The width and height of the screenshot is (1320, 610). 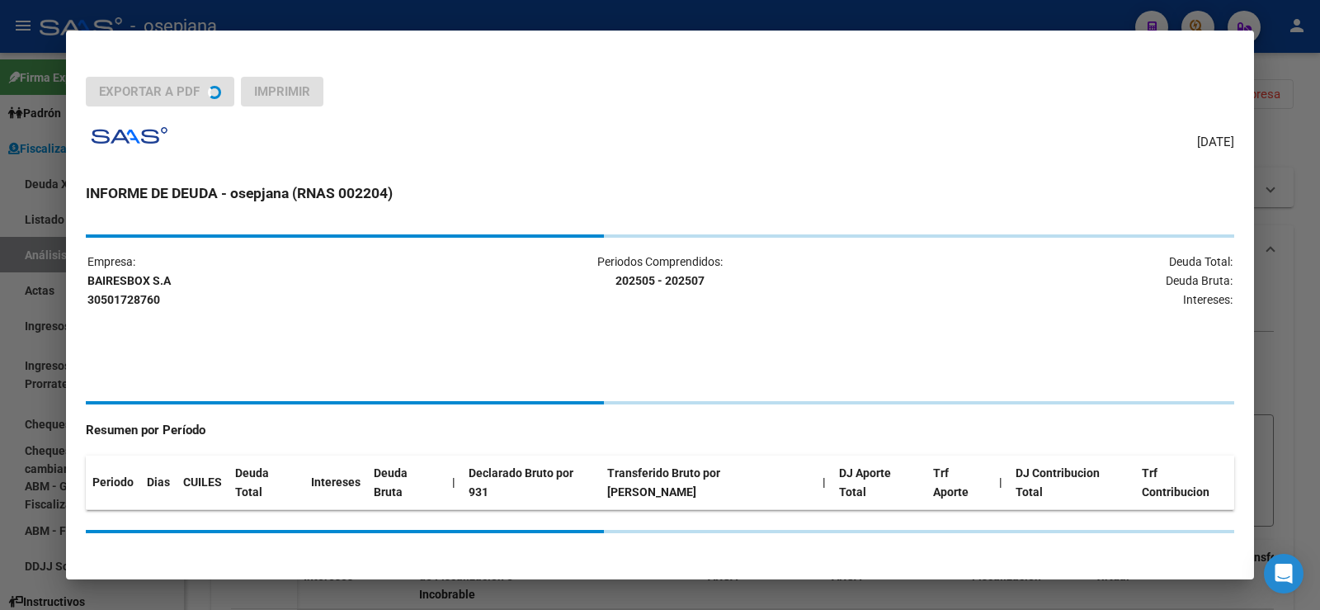 What do you see at coordinates (129, 290) in the screenshot?
I see `strong: BAIRESBOX S.A 30501728760` at bounding box center [129, 290].